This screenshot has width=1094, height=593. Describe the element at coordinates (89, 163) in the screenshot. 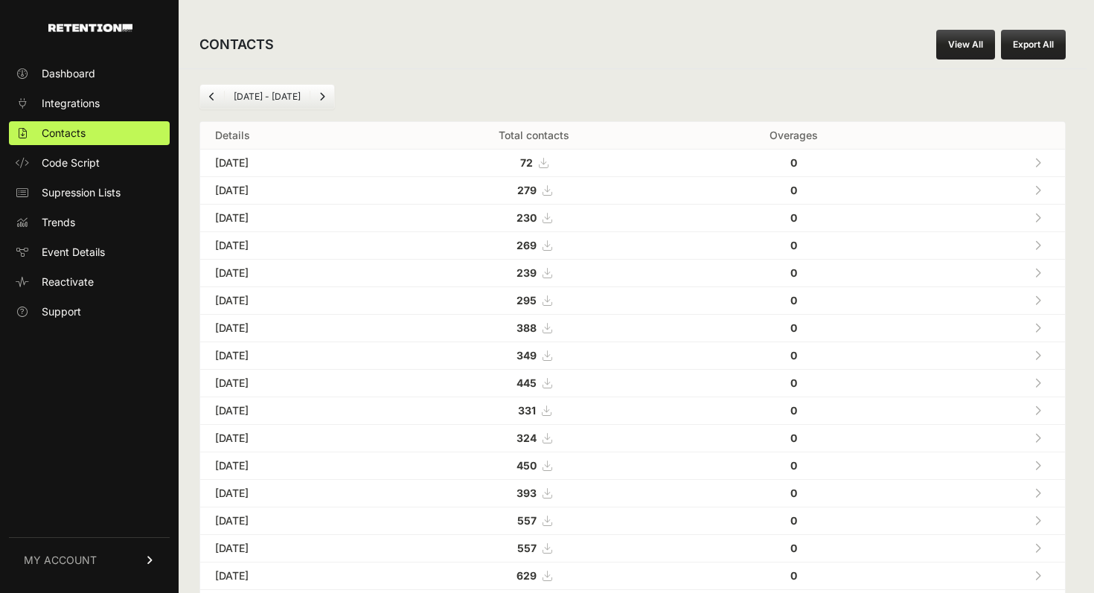

I see `a: Code Script` at that location.